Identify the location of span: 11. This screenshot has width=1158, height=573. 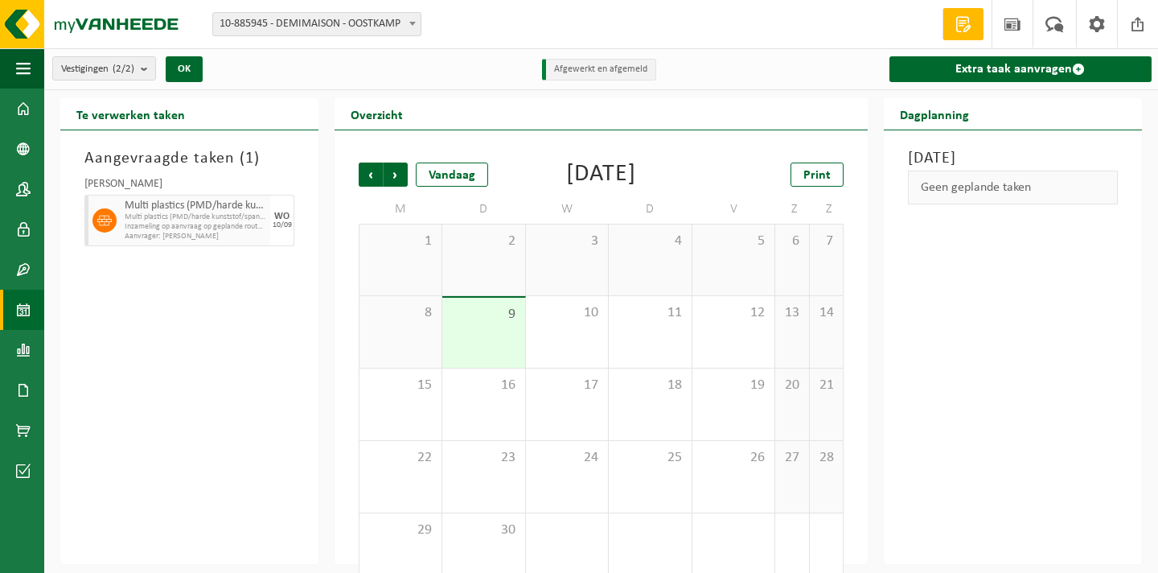
(650, 313).